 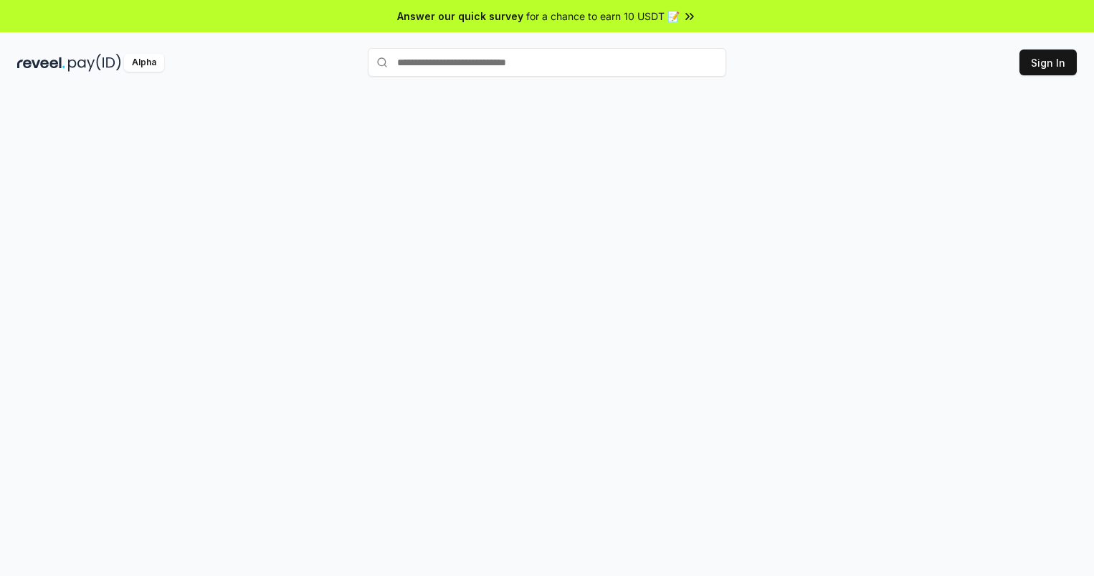 I want to click on span: for a chance to earn 10 USDT 📝, so click(x=603, y=16).